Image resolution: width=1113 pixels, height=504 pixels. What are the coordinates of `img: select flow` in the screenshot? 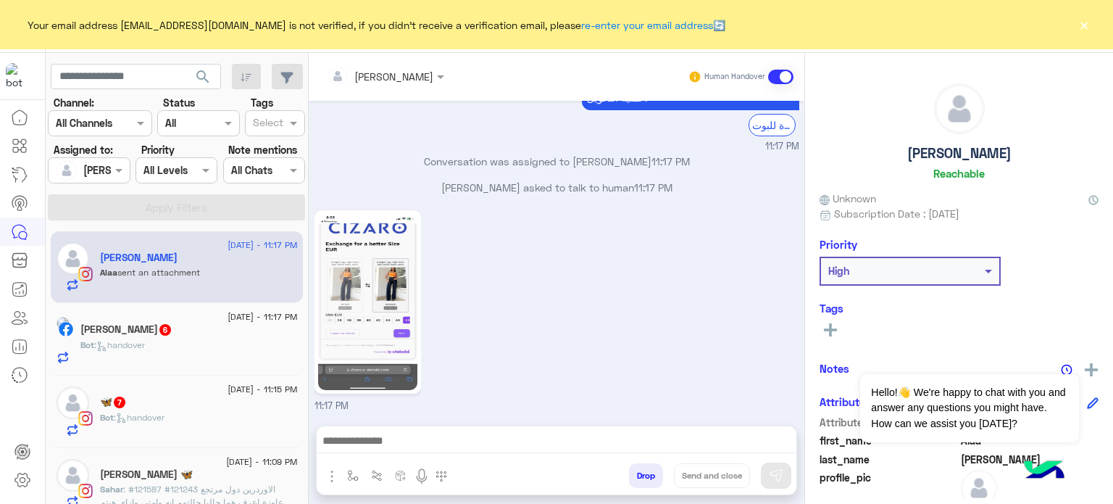 It's located at (353, 475).